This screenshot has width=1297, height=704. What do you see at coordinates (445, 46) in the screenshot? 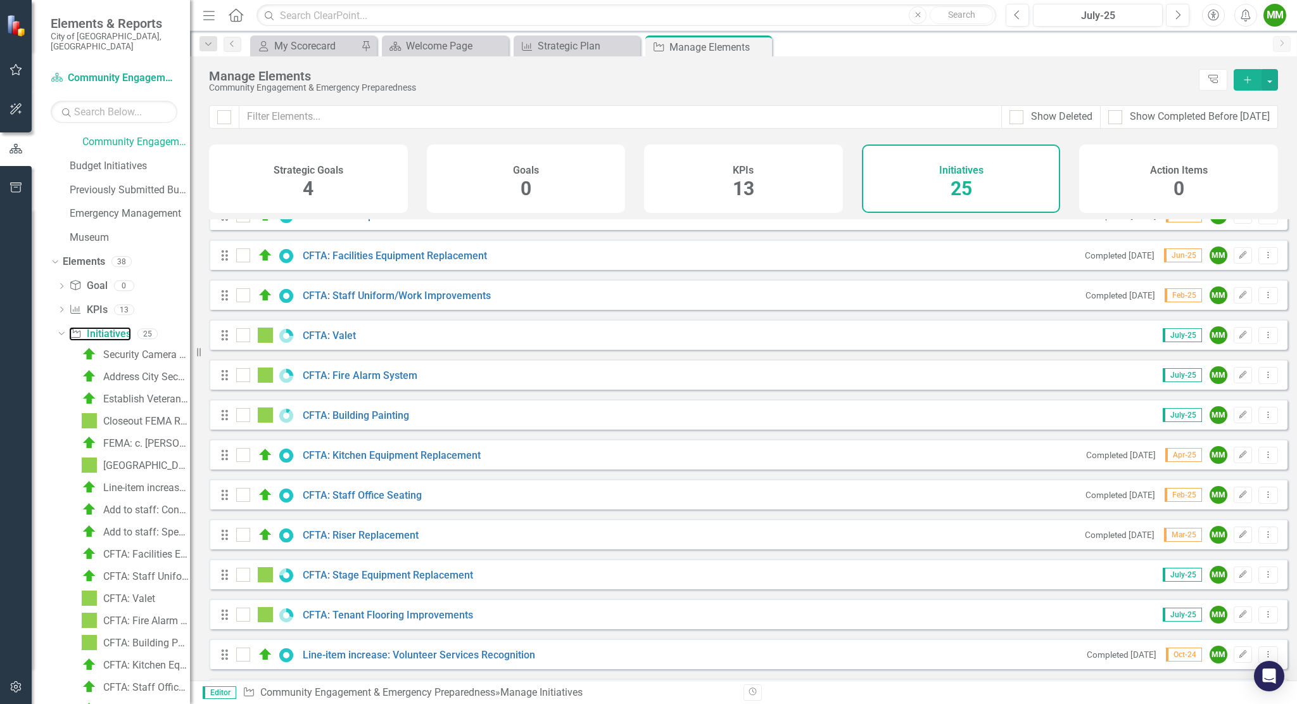
I see `a: Welcome Page` at bounding box center [445, 46].